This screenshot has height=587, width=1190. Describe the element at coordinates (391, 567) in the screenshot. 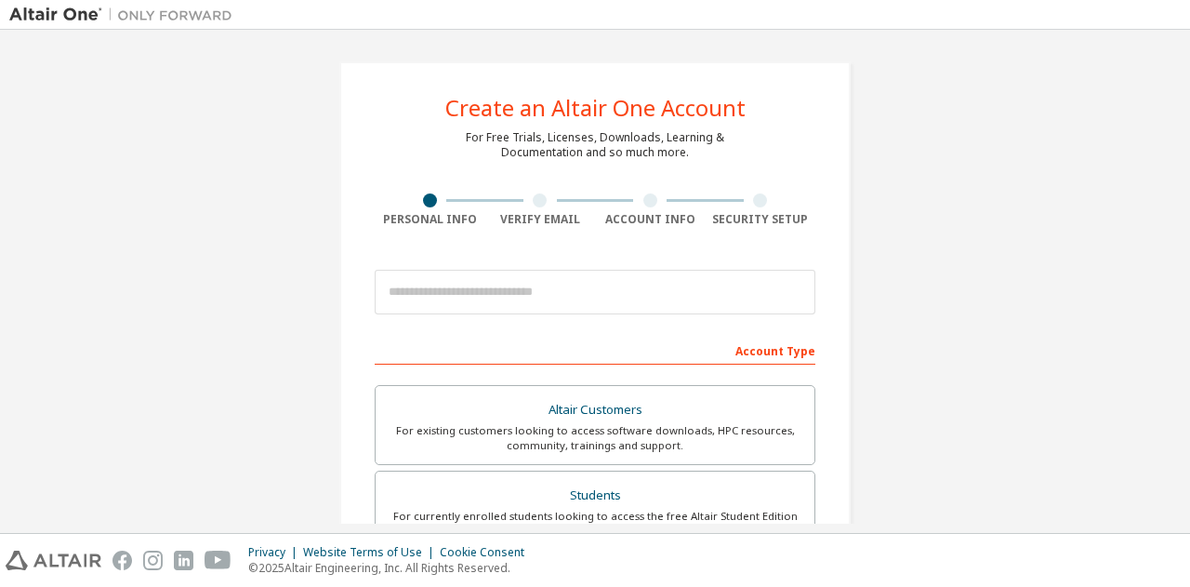

I see `p: © 2025 Altair Engineering, Inc. All Rights Reserved.` at that location.